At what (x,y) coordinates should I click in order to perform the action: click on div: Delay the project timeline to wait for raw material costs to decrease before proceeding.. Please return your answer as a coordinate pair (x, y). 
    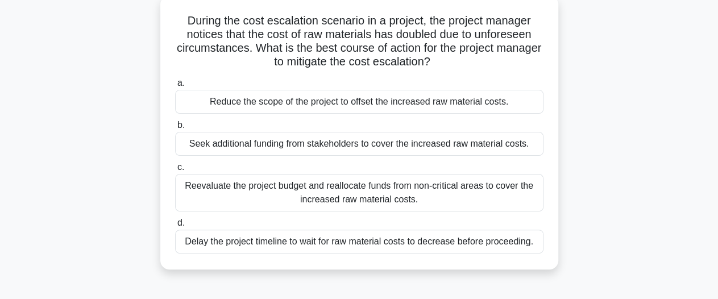
    Looking at the image, I should click on (359, 241).